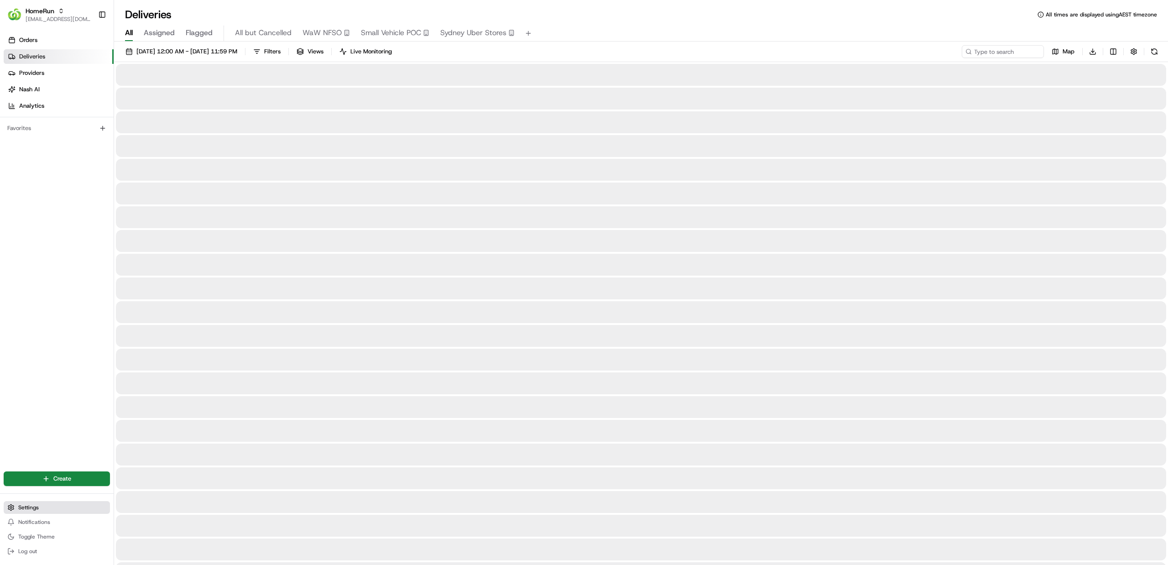 This screenshot has height=565, width=1168. I want to click on button: Settings, so click(57, 507).